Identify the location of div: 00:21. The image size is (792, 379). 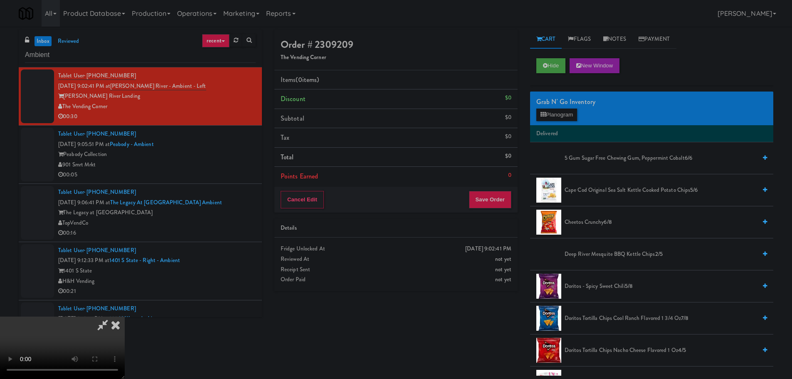
(157, 291).